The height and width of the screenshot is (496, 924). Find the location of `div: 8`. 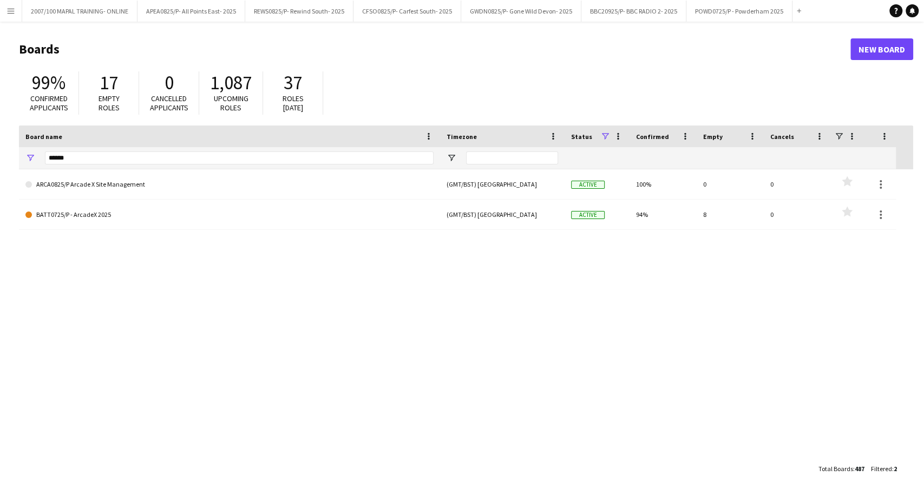

div: 8 is located at coordinates (730, 214).